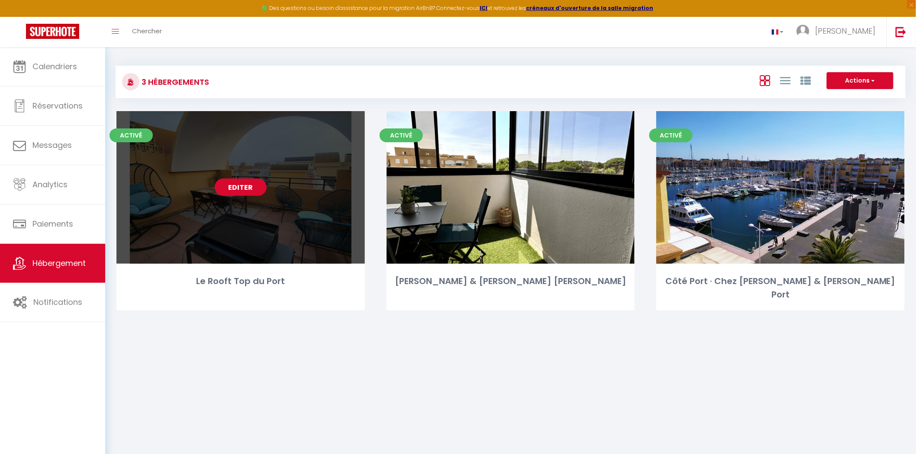 The image size is (916, 454). What do you see at coordinates (147, 31) in the screenshot?
I see `span: Chercher` at bounding box center [147, 31].